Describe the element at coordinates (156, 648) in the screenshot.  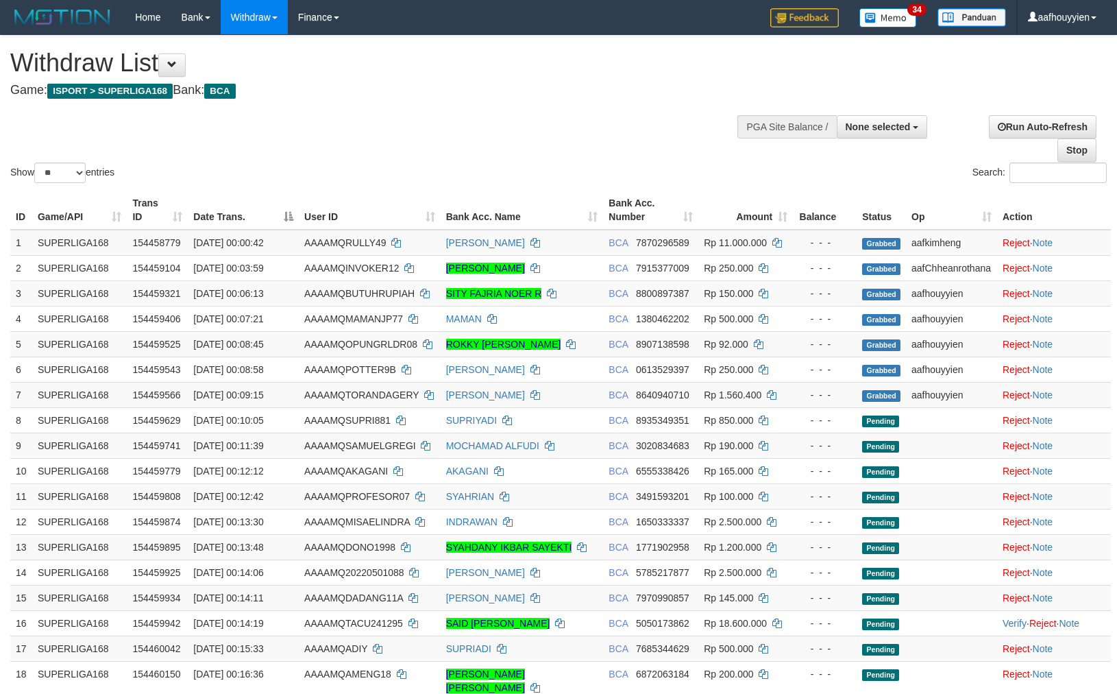
I see `span: 154460042` at that location.